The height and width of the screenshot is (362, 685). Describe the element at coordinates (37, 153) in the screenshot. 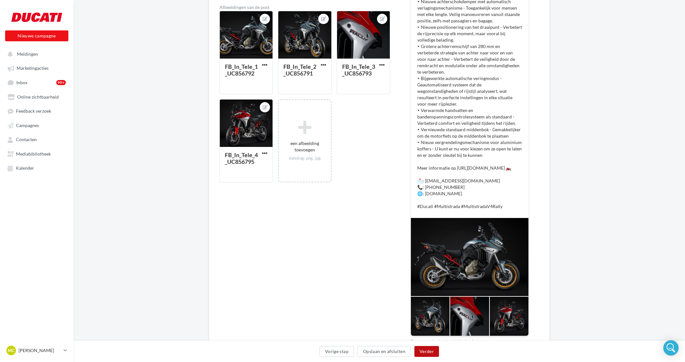

I see `a: Mediabibliotheek` at that location.